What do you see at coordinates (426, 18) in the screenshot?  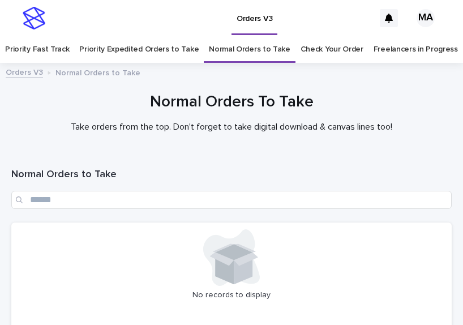 I see `div: MA` at bounding box center [426, 18].